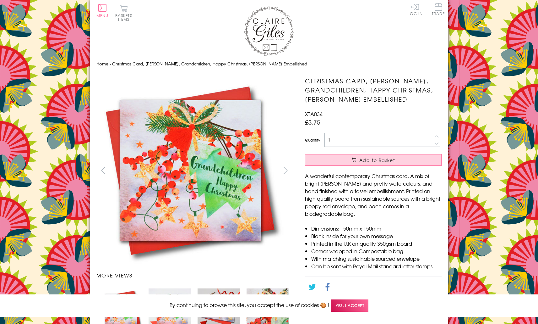 The width and height of the screenshot is (538, 324). I want to click on span: Trade, so click(439, 9).